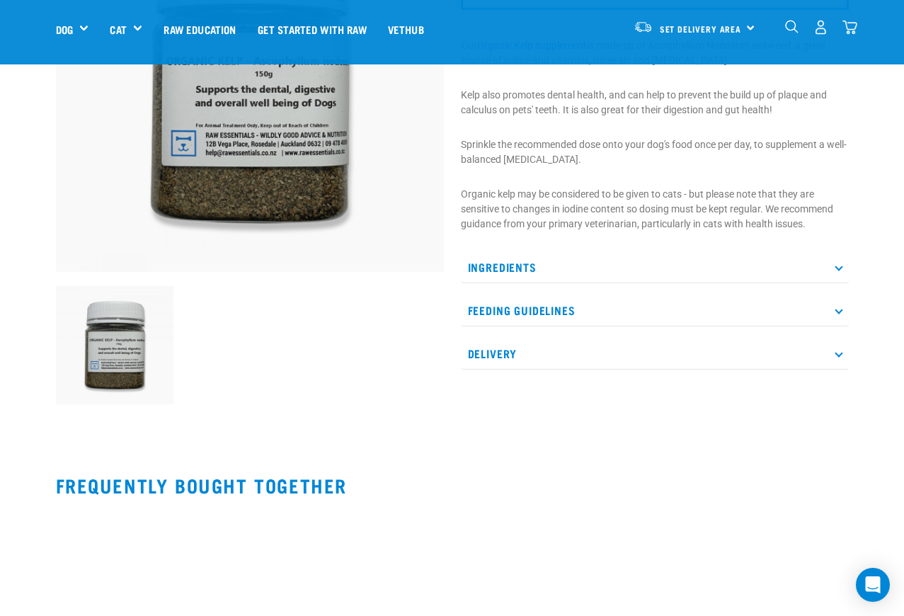 This screenshot has height=616, width=904. What do you see at coordinates (701, 28) in the screenshot?
I see `span: Set Delivery Area` at bounding box center [701, 28].